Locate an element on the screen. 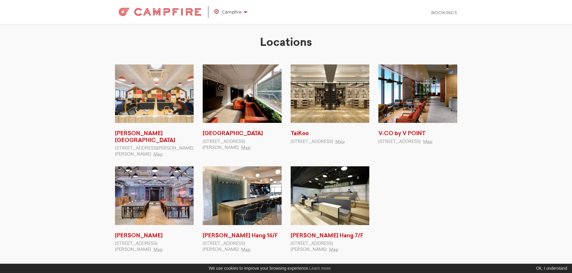  a: Learn more is located at coordinates (320, 269).